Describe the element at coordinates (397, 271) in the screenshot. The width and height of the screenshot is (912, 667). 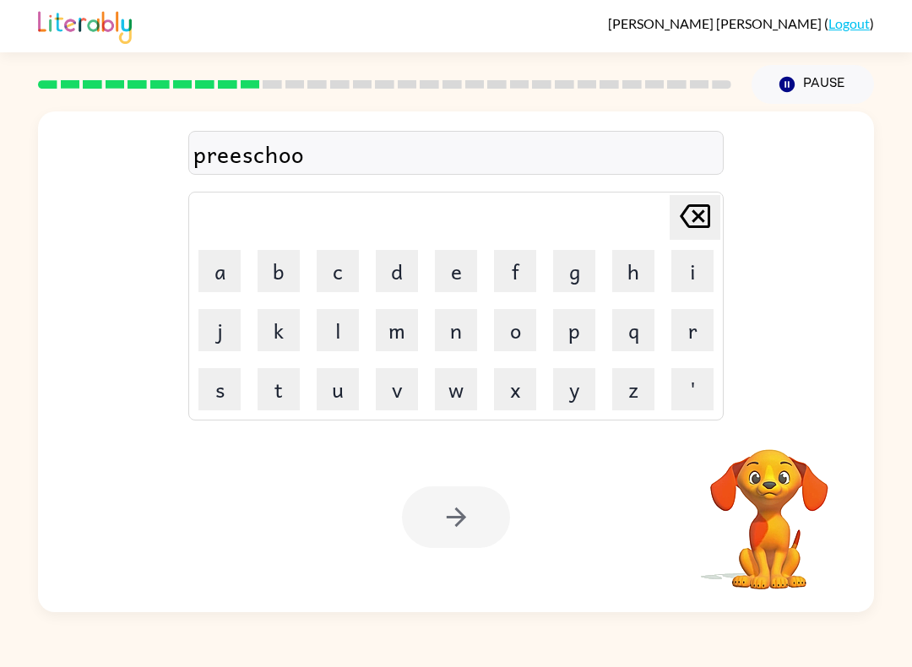
I see `button: d` at that location.